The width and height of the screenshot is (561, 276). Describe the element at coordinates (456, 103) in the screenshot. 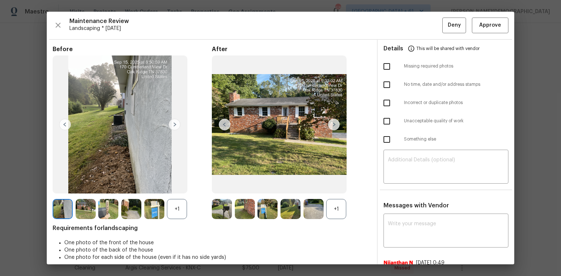

I see `span: Incorrect or duplicate photos` at that location.